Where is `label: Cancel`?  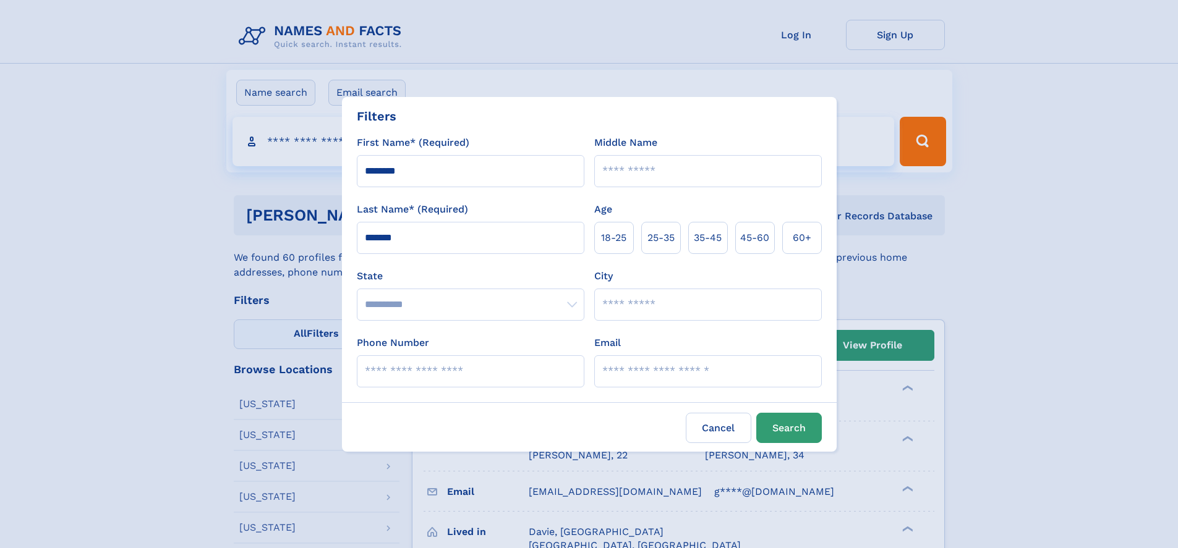 label: Cancel is located at coordinates (718, 428).